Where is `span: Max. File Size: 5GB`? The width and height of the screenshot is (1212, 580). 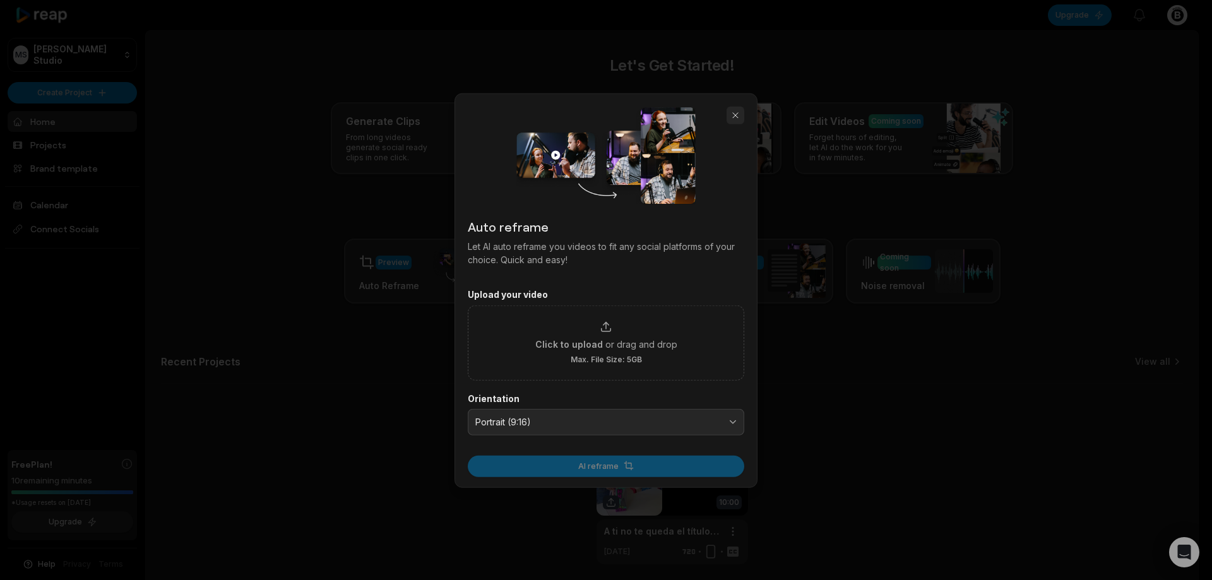 span: Max. File Size: 5GB is located at coordinates (606, 359).